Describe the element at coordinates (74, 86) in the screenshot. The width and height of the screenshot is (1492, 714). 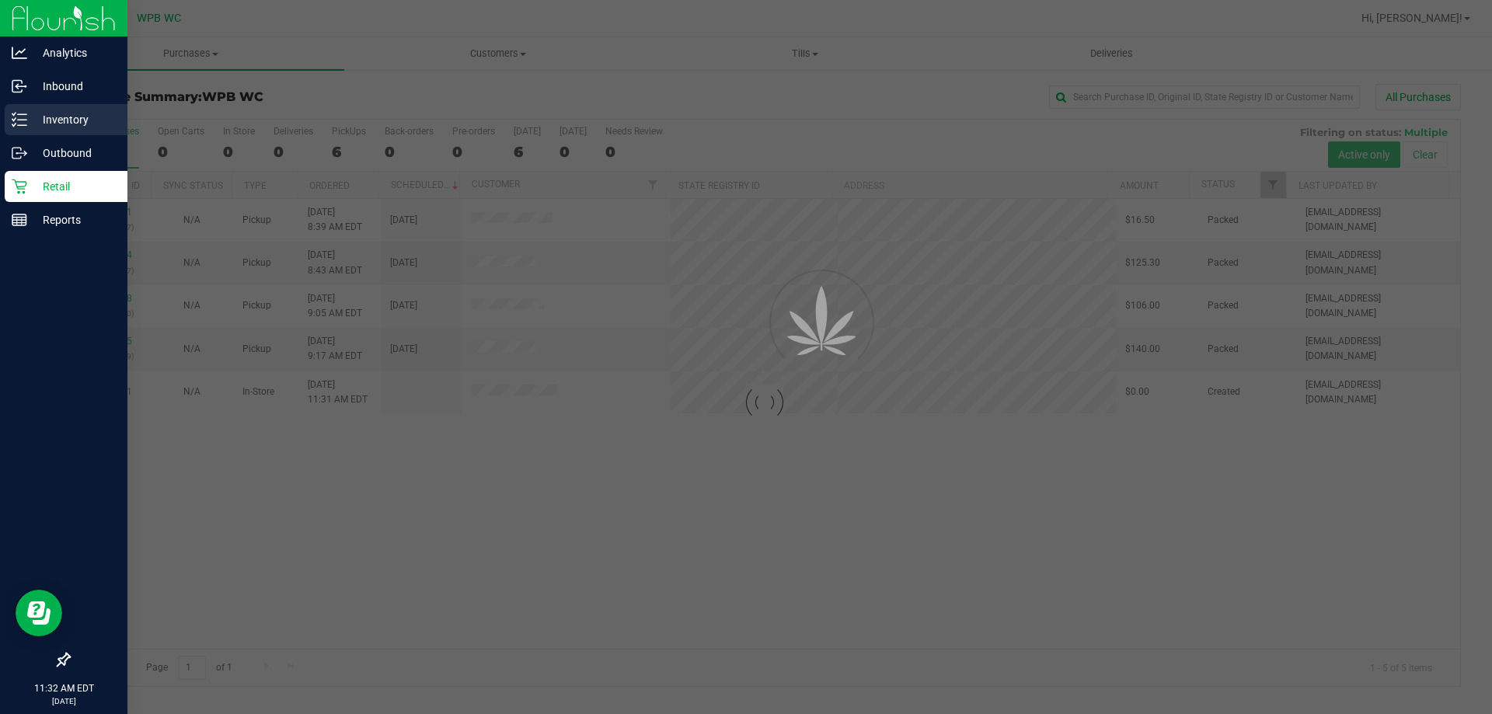
I see `p: Inbound` at that location.